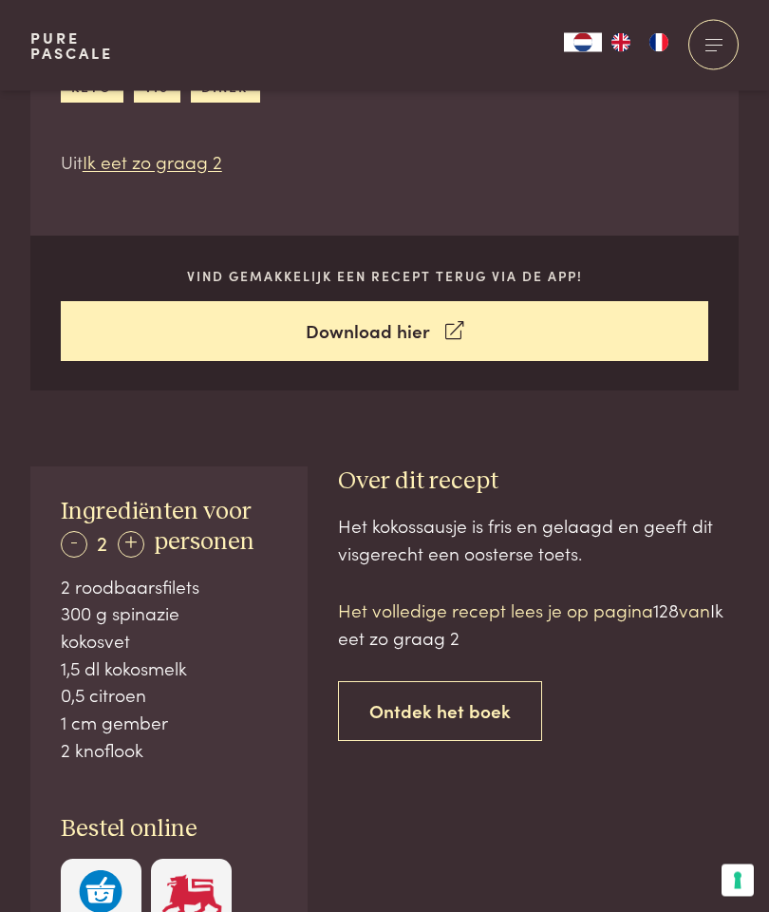  What do you see at coordinates (385, 331) in the screenshot?
I see `a: Download hier` at bounding box center [385, 331].